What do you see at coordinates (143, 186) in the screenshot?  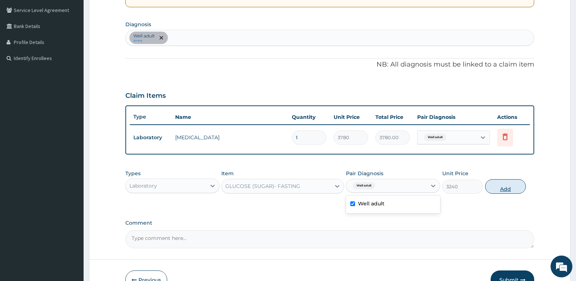 I see `div: Laboratory` at bounding box center [143, 186].